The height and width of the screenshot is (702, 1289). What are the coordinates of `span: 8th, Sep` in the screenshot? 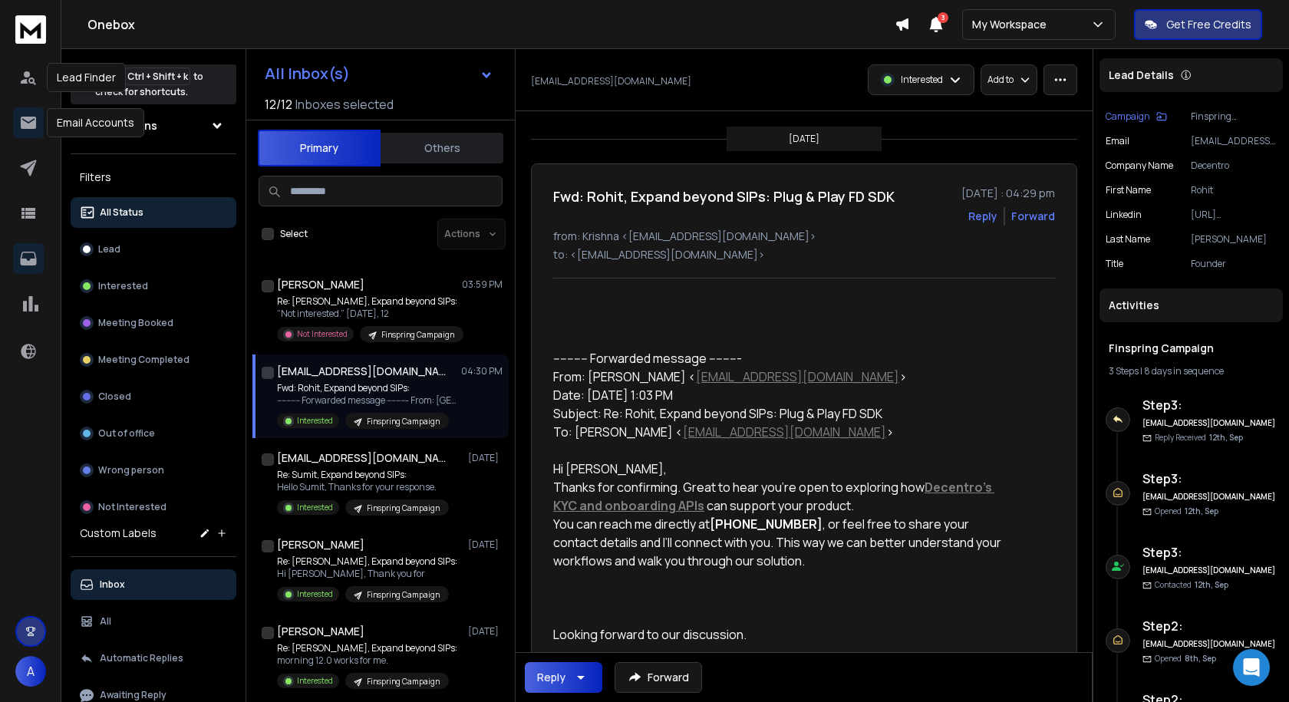 It's located at (1200, 658).